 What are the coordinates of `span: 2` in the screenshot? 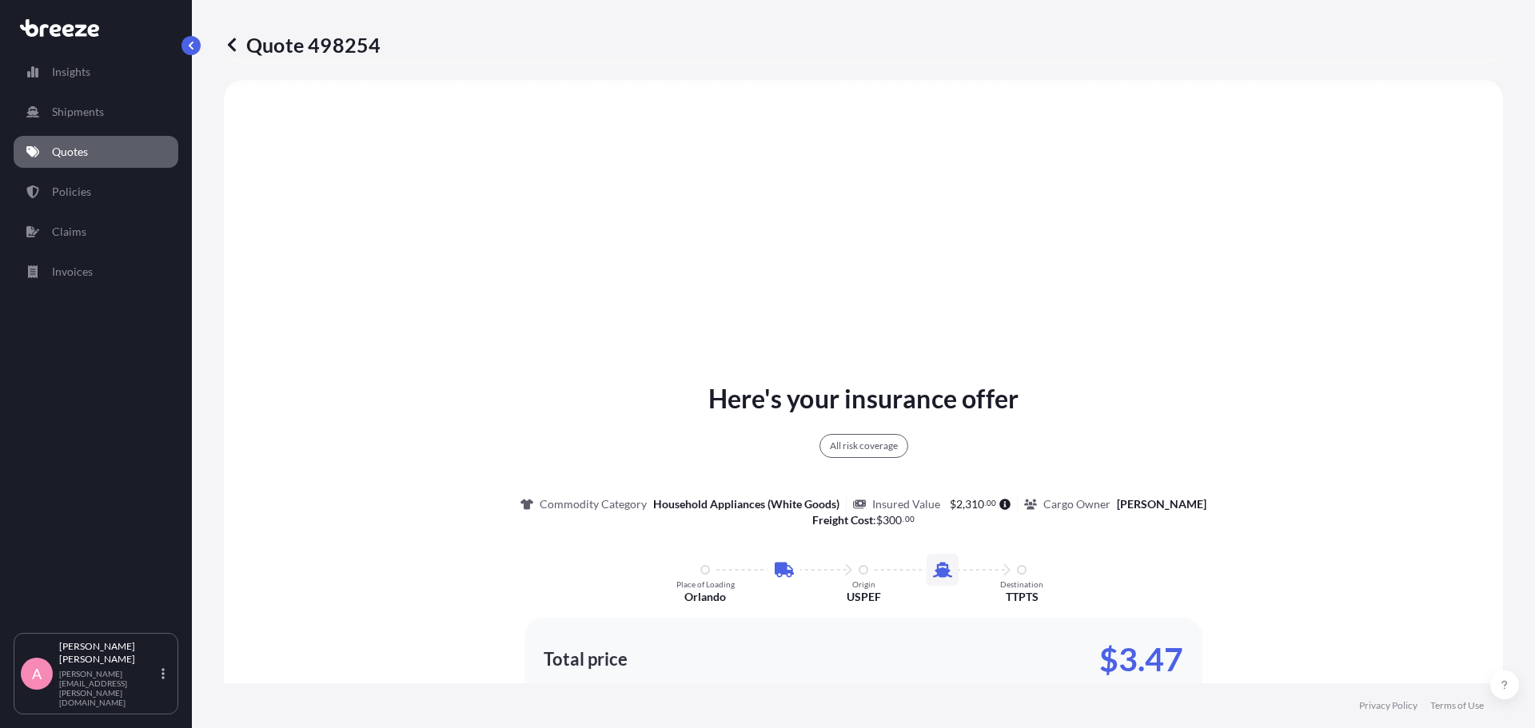 It's located at (960, 505).